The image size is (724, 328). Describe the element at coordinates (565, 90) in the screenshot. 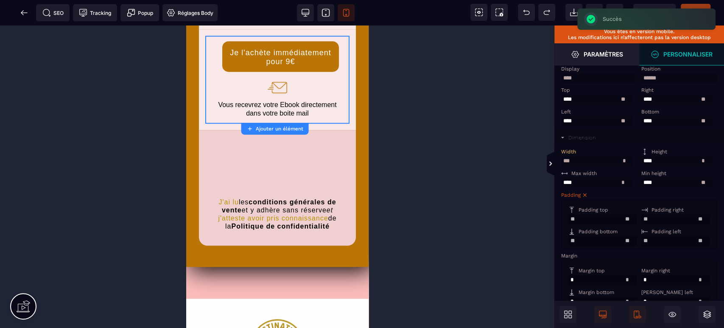

I see `span: Top` at that location.